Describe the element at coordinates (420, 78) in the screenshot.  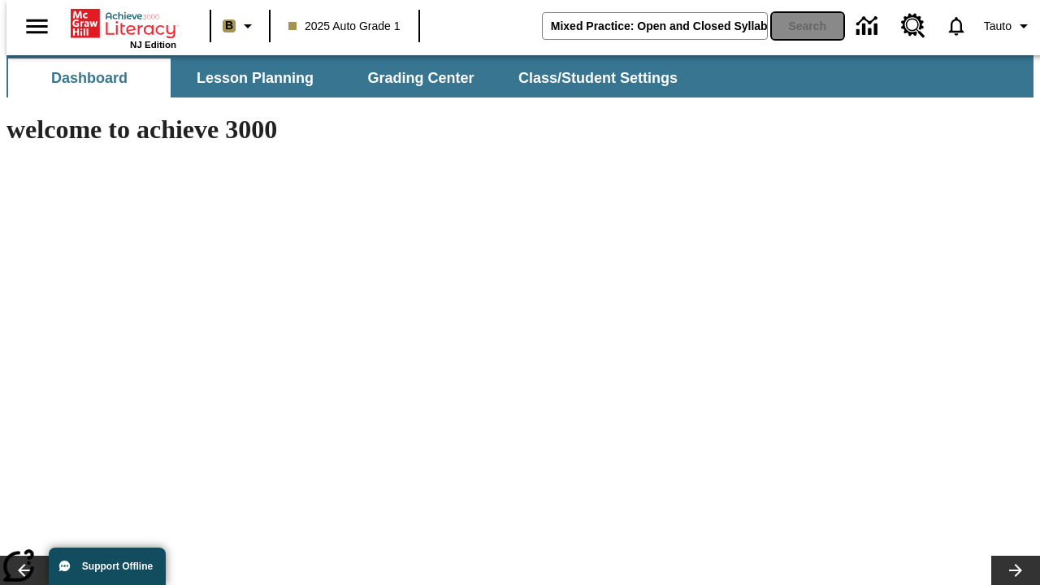
I see `span: Grading Center` at that location.